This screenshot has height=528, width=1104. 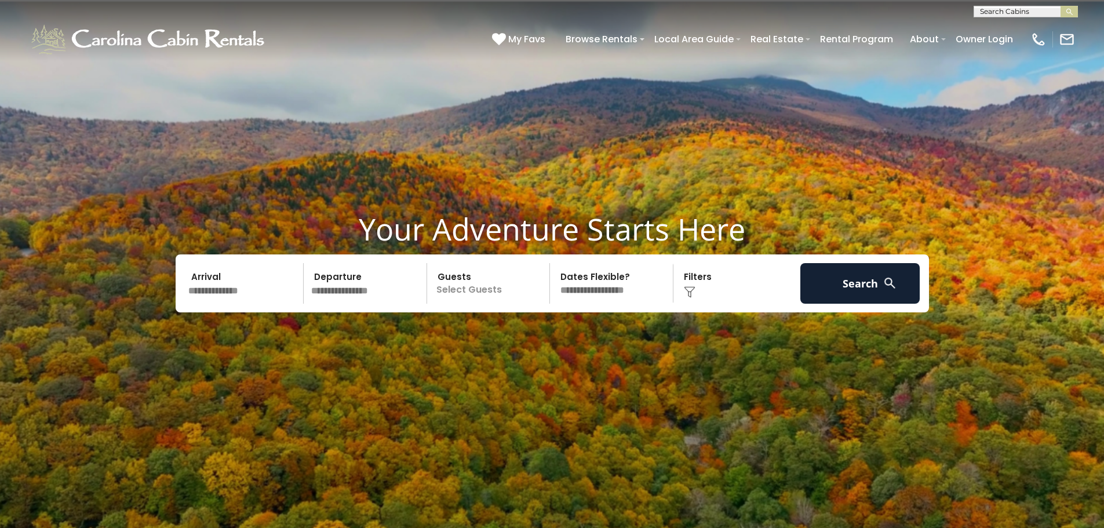 What do you see at coordinates (890, 283) in the screenshot?
I see `img: search-regular-white.png` at bounding box center [890, 283].